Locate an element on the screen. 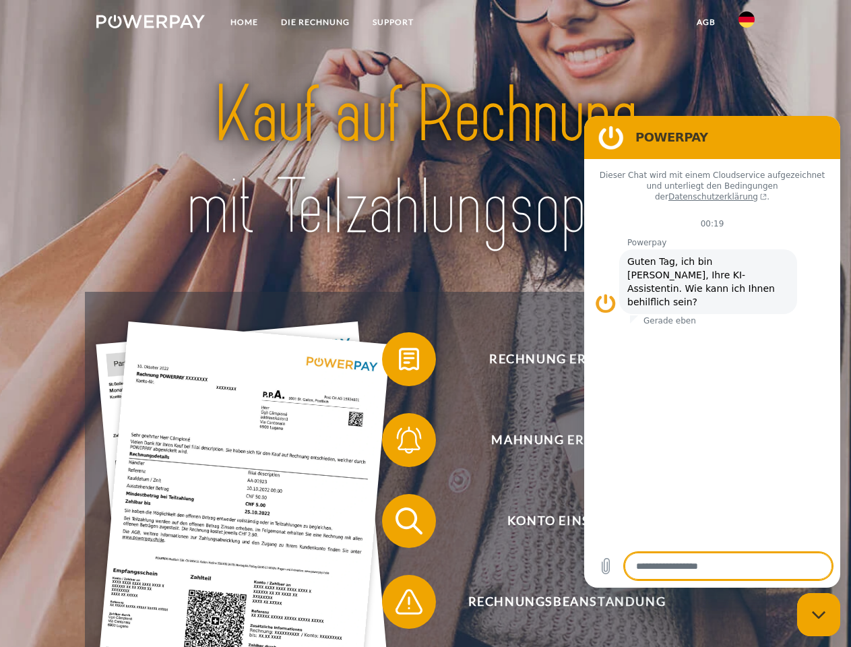  img: qb_bell.svg is located at coordinates (409, 440).